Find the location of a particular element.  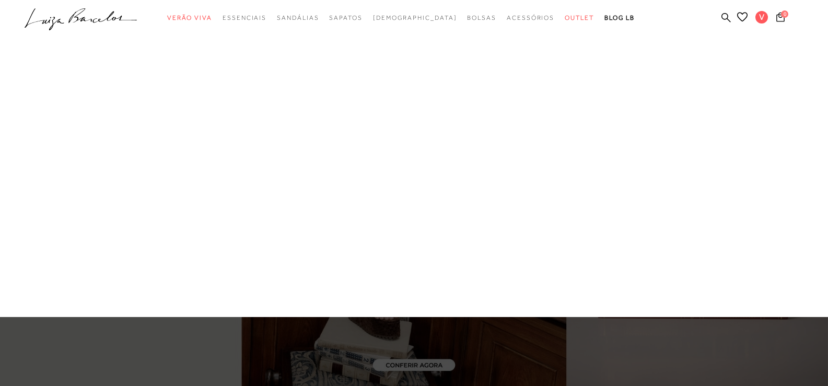

span: Bolsas is located at coordinates (482, 18).